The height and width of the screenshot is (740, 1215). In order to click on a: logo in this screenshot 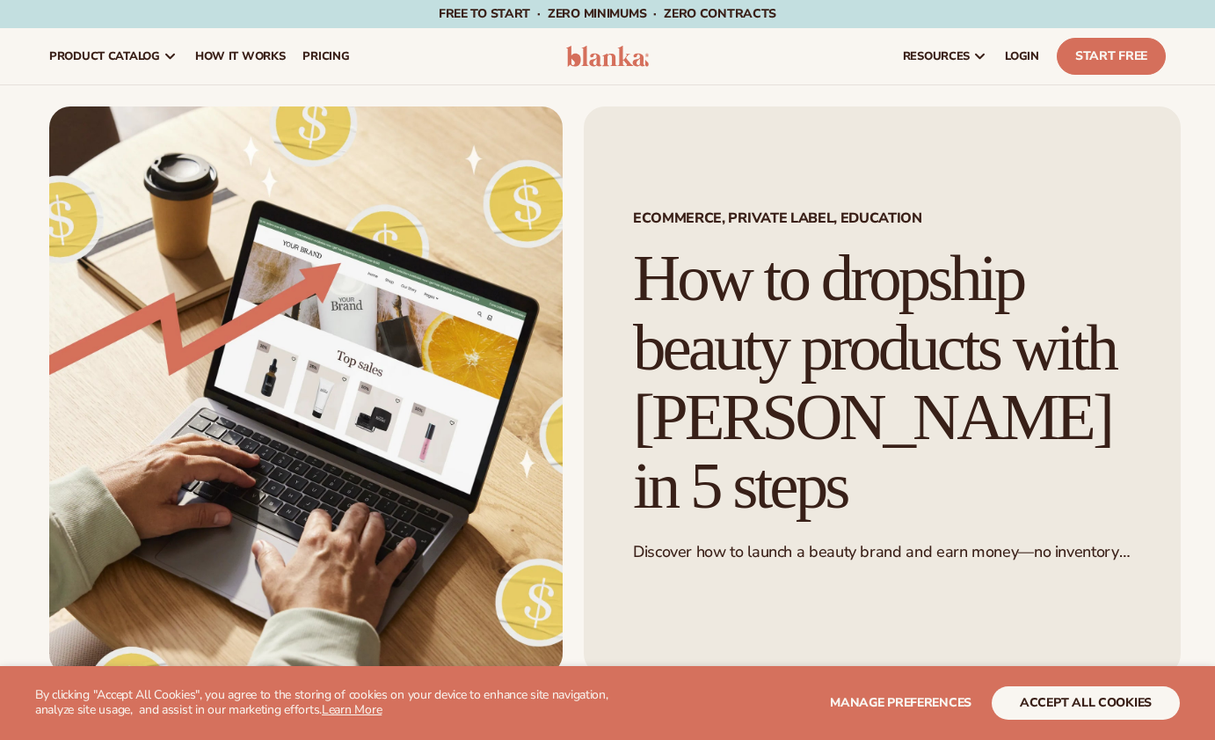, I will do `click(608, 56)`.